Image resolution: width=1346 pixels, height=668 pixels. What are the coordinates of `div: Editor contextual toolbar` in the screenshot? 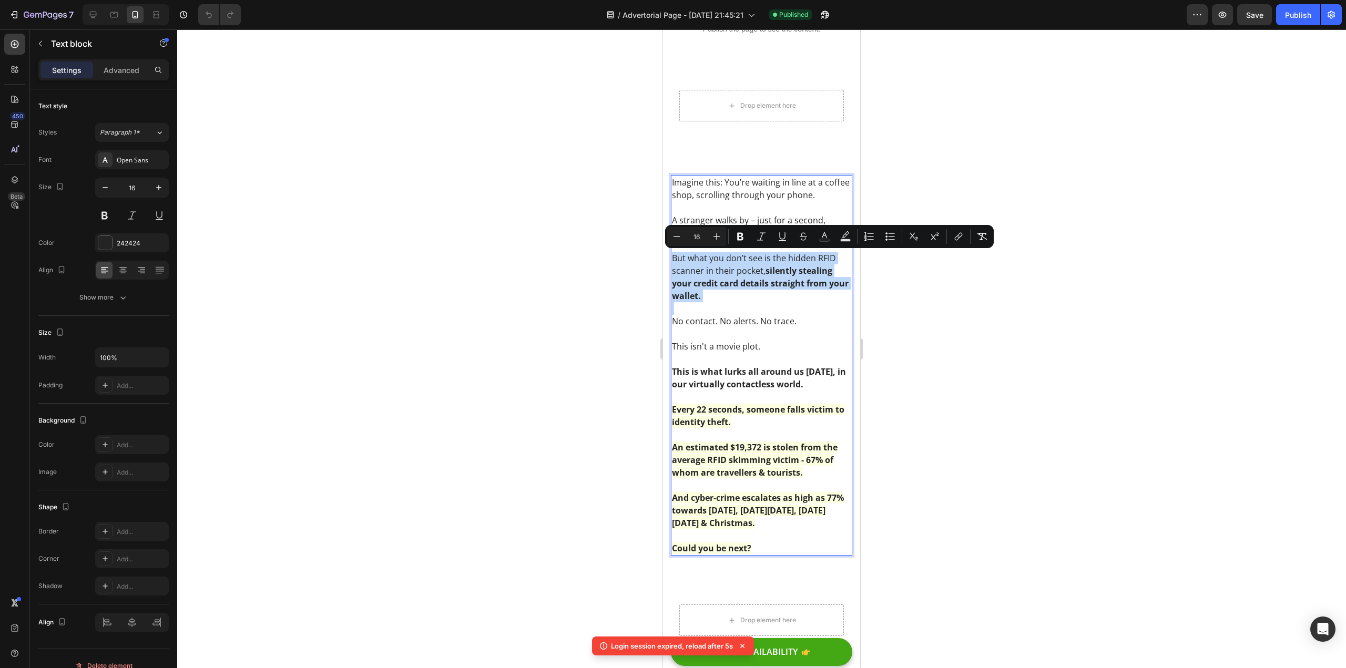 It's located at (829, 237).